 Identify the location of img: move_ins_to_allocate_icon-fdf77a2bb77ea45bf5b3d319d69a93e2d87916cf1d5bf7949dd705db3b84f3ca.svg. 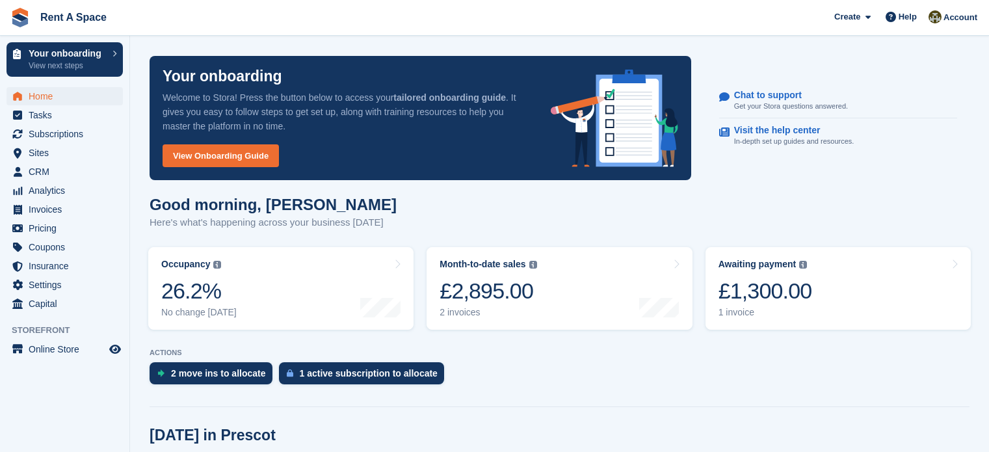
(161, 373).